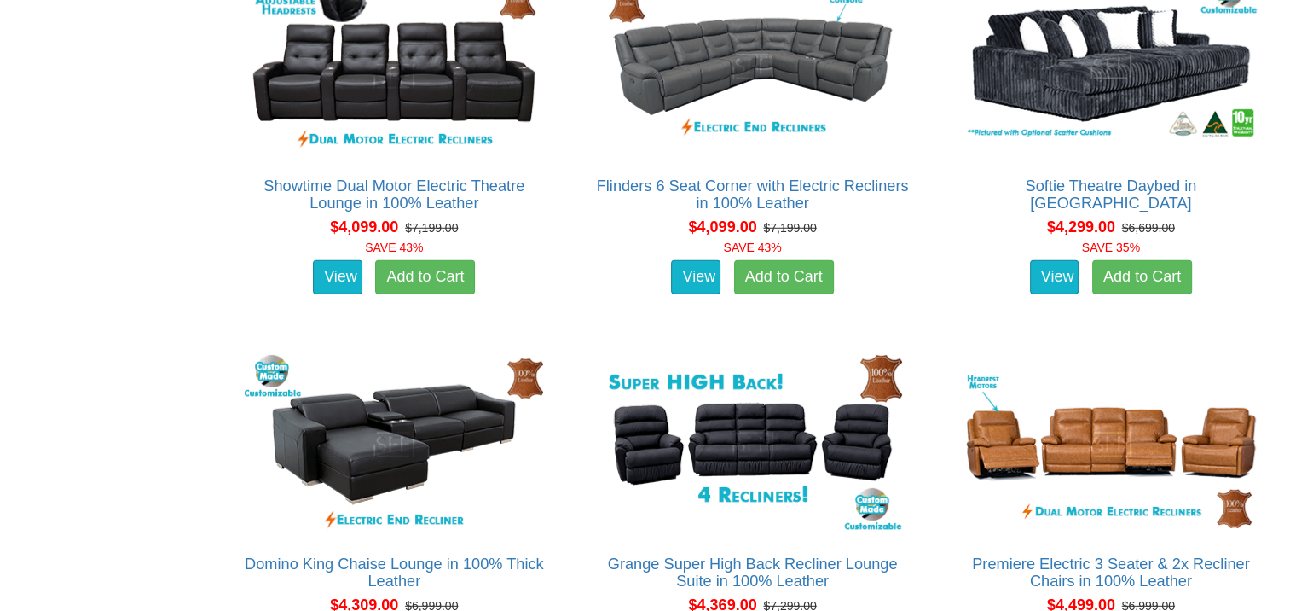 Image resolution: width=1290 pixels, height=611 pixels. What do you see at coordinates (1081, 227) in the screenshot?
I see `span: $4,299.00` at bounding box center [1081, 227].